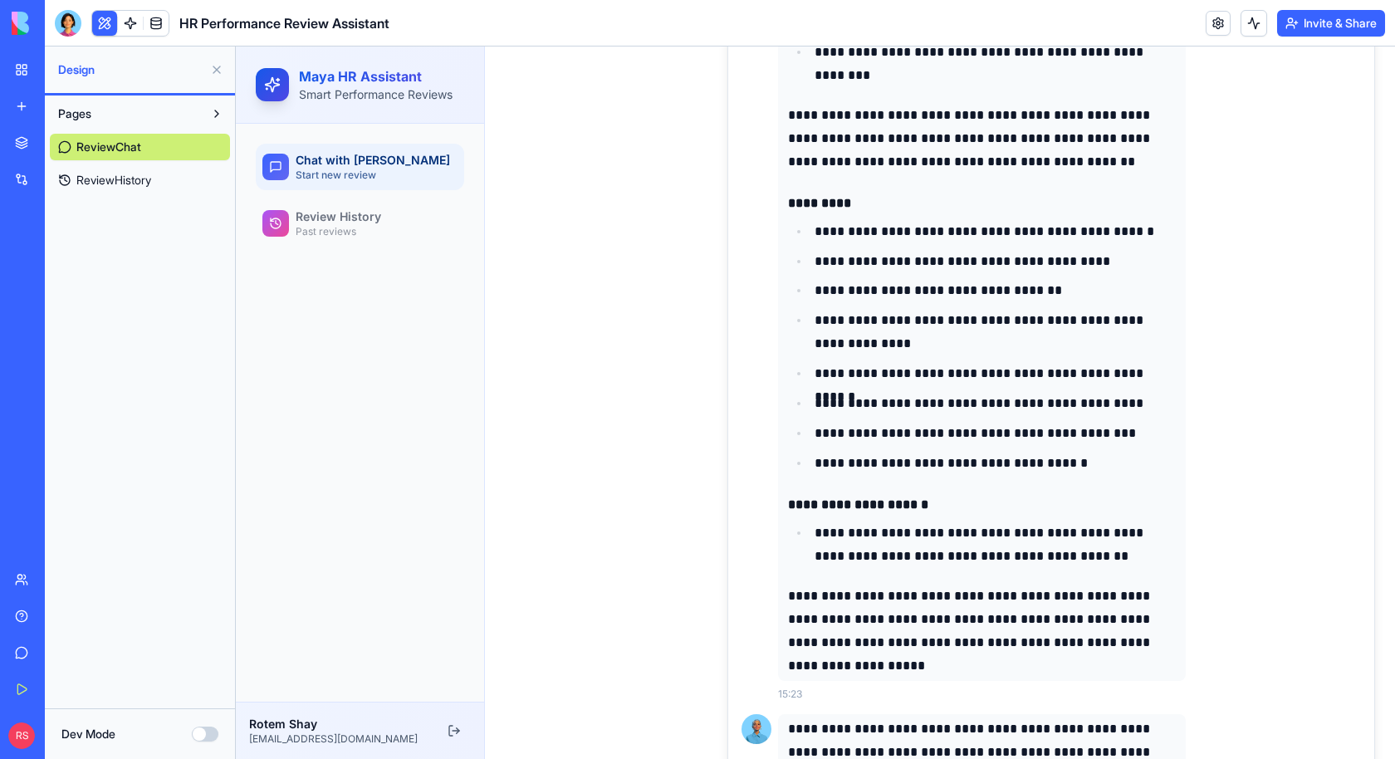  I want to click on label: Dev Mode, so click(88, 734).